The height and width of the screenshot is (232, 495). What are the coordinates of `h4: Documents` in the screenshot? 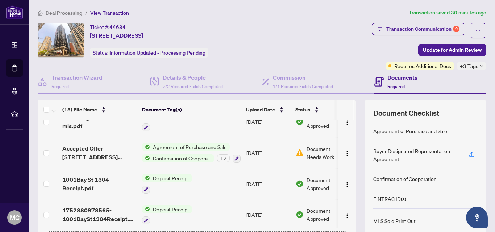 It's located at (403, 78).